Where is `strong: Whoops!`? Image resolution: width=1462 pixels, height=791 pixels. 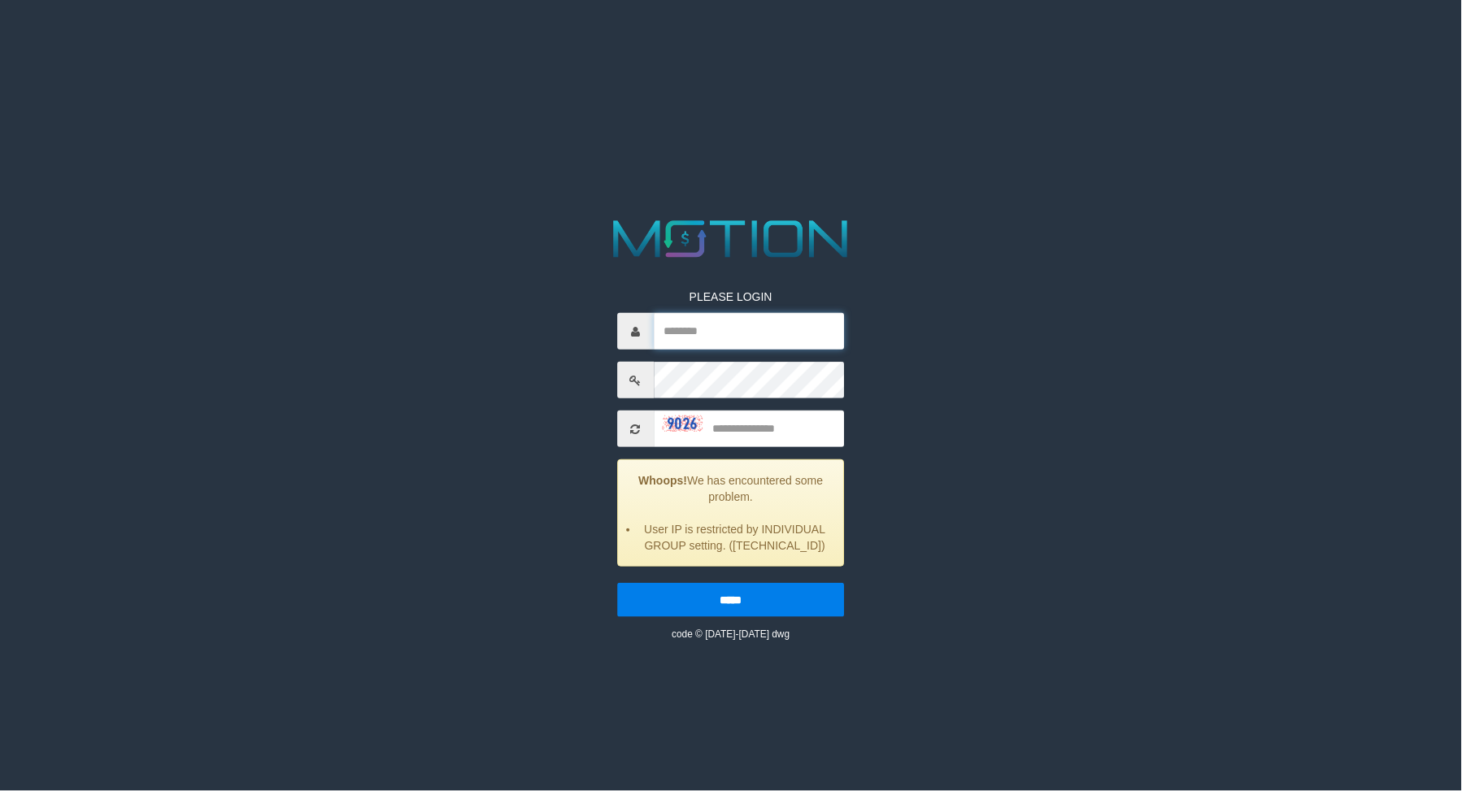 strong: Whoops! is located at coordinates (663, 480).